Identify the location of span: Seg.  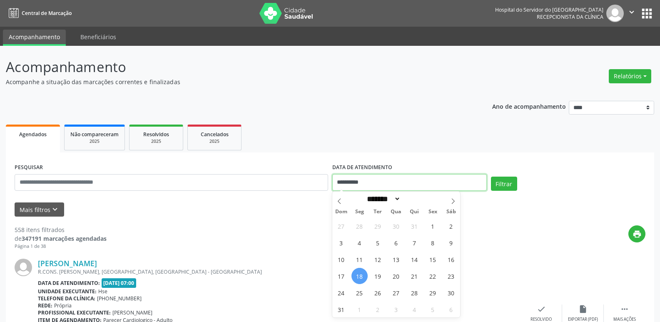
(359, 211).